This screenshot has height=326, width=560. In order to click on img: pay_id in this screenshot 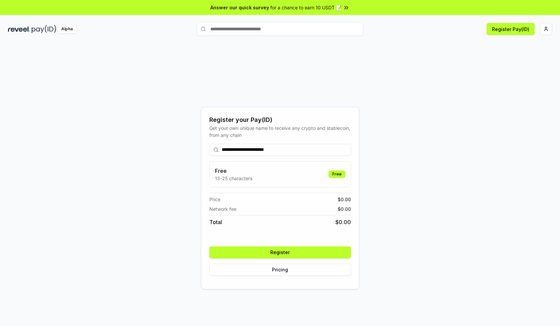, I will do `click(44, 29)`.